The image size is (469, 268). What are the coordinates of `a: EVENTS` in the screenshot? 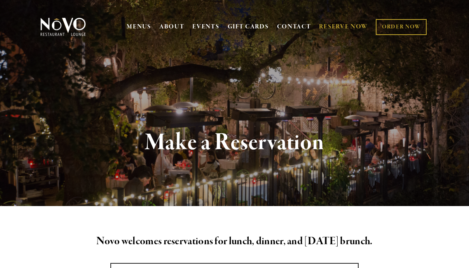 It's located at (206, 27).